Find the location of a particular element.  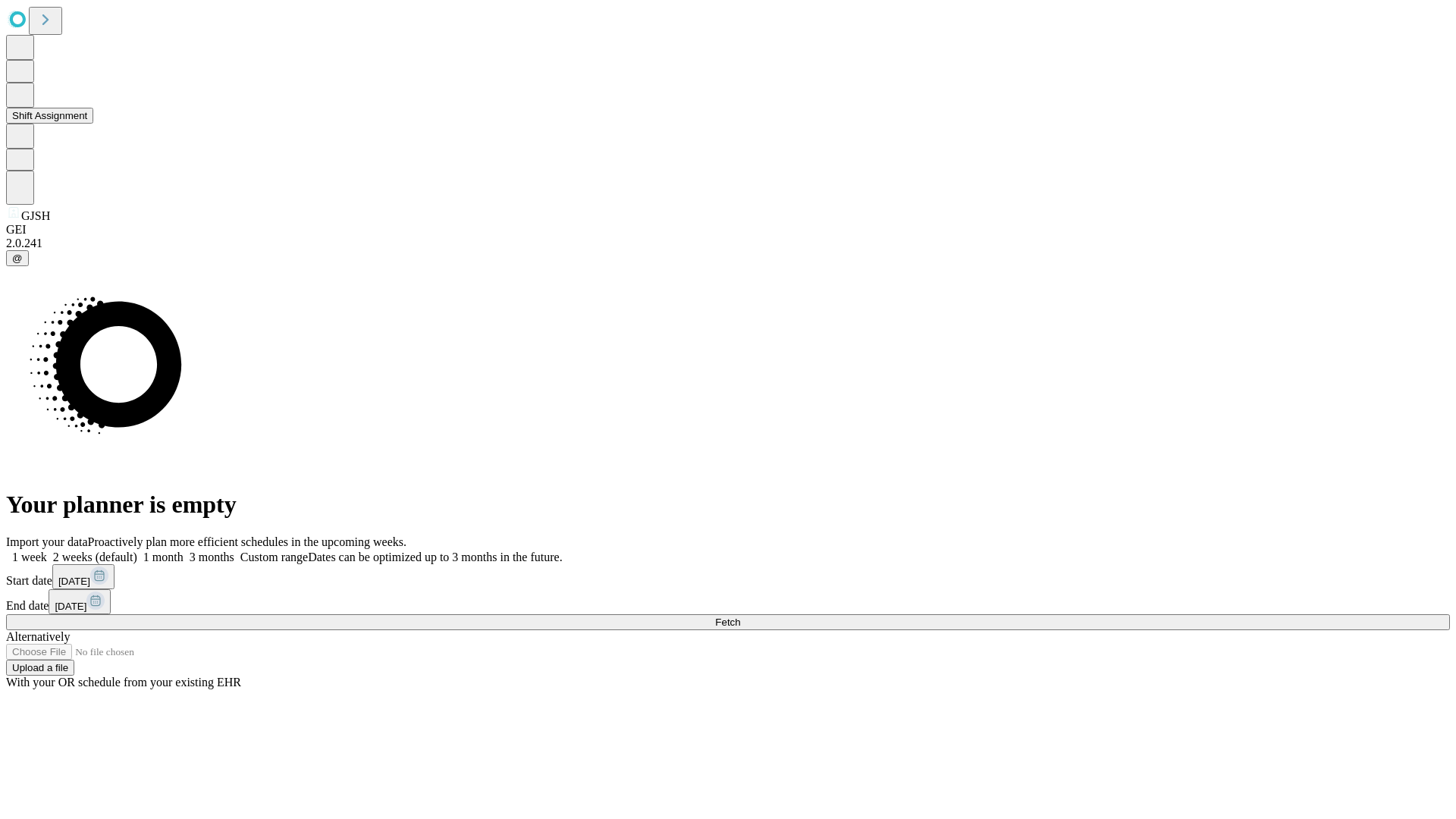

h1: Your planner is empty is located at coordinates (728, 505).